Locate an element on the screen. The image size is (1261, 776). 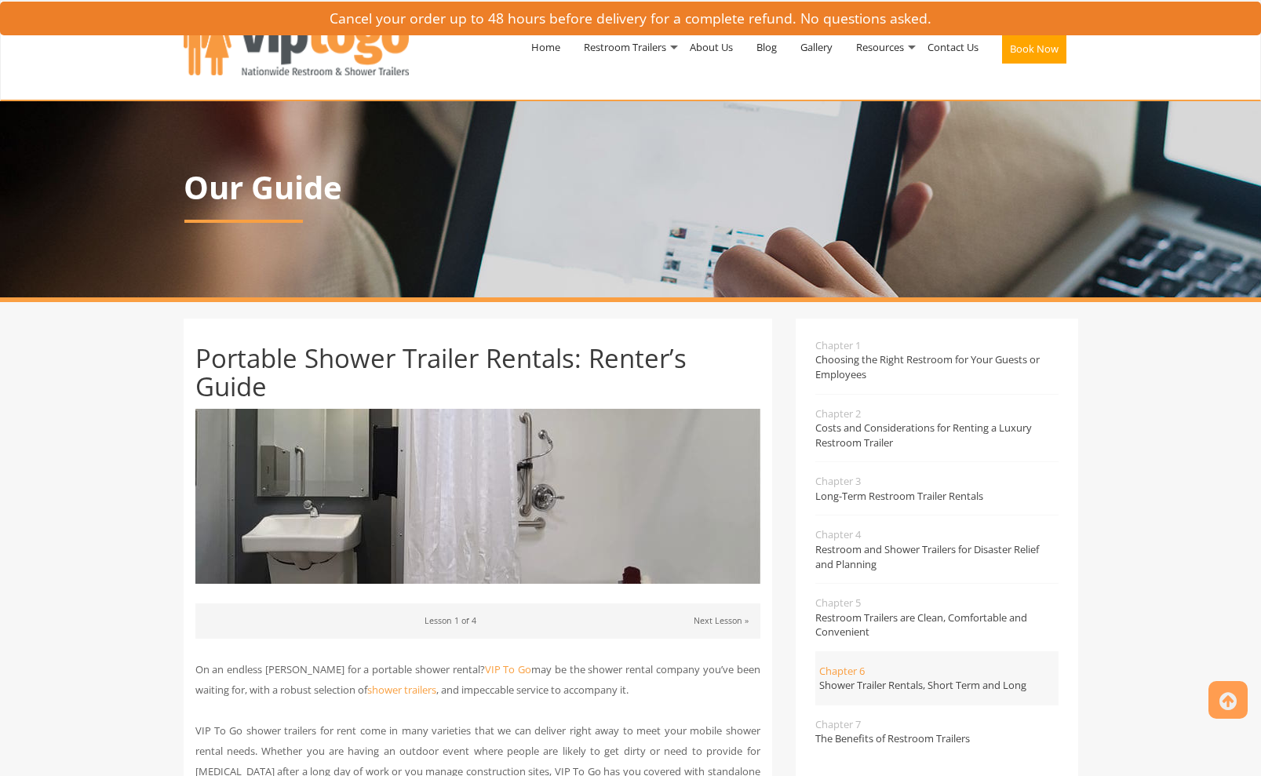
img: VIPTOGO is located at coordinates (296, 43).